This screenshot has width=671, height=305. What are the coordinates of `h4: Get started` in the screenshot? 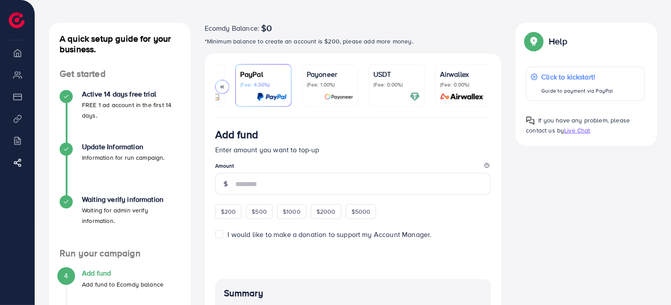 It's located at (120, 74).